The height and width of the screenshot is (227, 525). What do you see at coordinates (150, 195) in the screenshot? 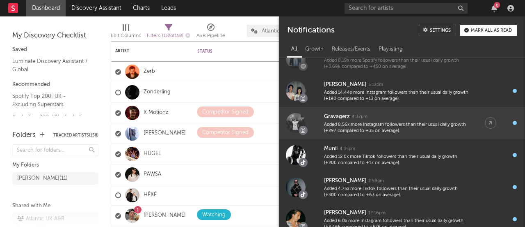
I see `a: HËXĖ` at bounding box center [150, 195].